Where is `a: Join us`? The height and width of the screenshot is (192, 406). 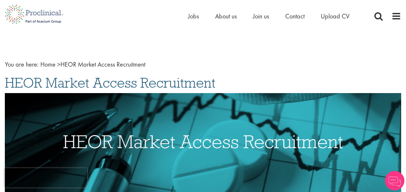
a: Join us is located at coordinates (261, 16).